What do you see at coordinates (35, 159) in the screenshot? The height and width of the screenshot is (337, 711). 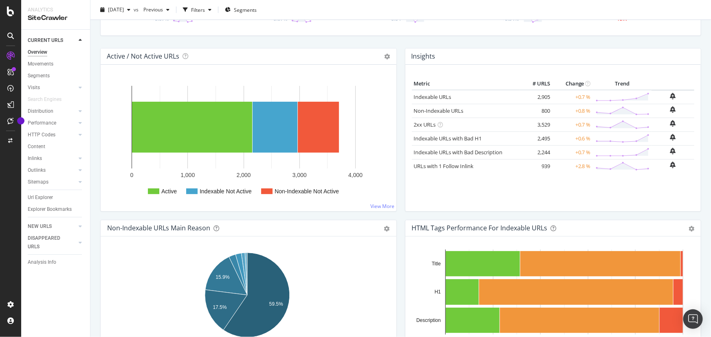 I see `div: Inlinks` at bounding box center [35, 159].